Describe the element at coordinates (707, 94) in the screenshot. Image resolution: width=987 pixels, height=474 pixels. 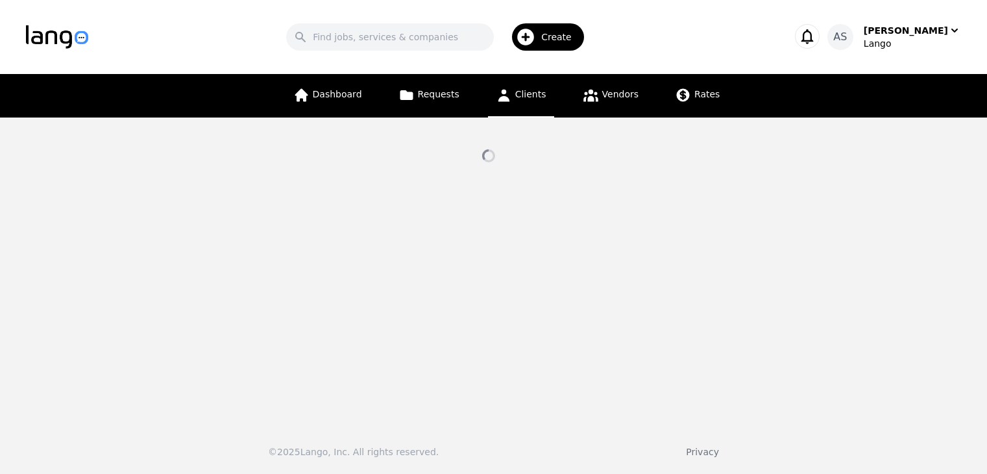
I see `span: Rates` at that location.